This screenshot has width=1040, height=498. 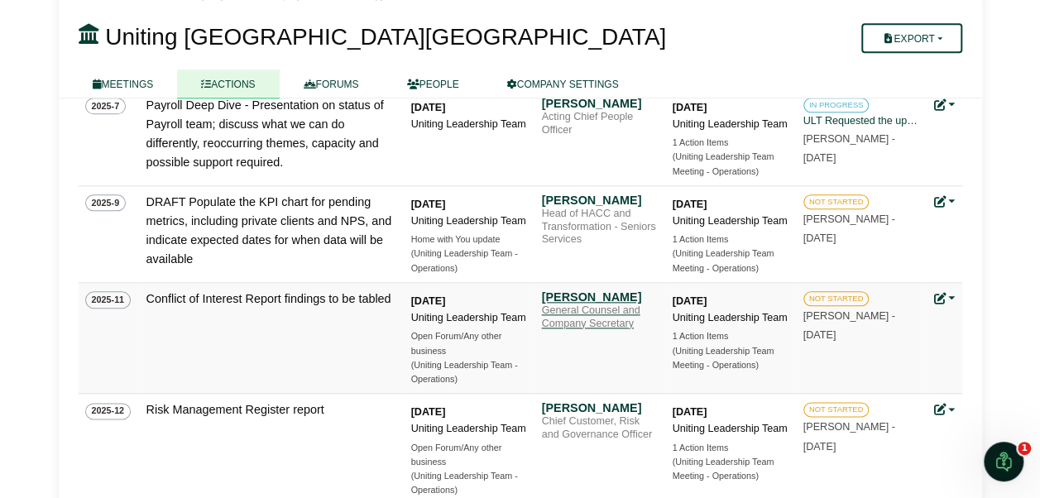 What do you see at coordinates (600, 123) in the screenshot?
I see `div: Acting Chief People Officer` at bounding box center [600, 123].